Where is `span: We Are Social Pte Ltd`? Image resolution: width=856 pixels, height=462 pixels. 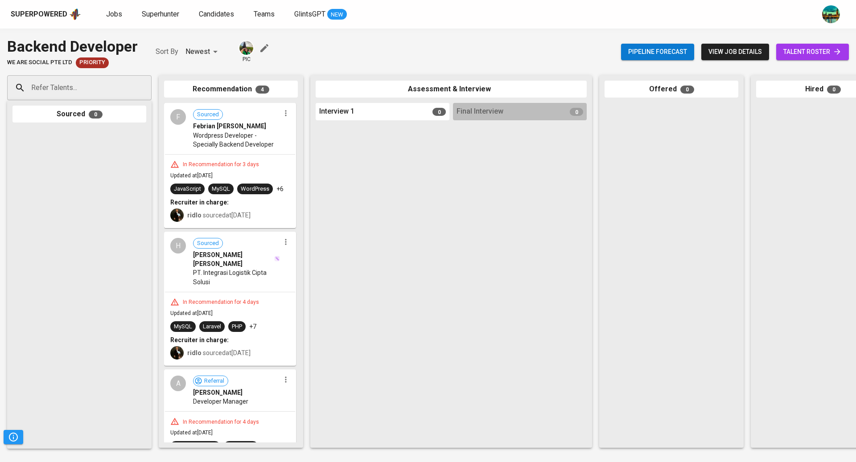
span: We Are Social Pte Ltd is located at coordinates (40, 62).